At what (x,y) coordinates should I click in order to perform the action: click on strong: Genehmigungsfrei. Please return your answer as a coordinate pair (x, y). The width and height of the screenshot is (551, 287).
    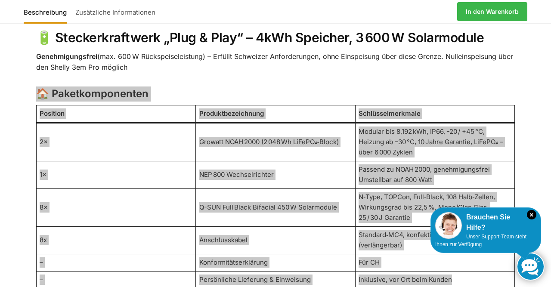
    Looking at the image, I should click on (67, 56).